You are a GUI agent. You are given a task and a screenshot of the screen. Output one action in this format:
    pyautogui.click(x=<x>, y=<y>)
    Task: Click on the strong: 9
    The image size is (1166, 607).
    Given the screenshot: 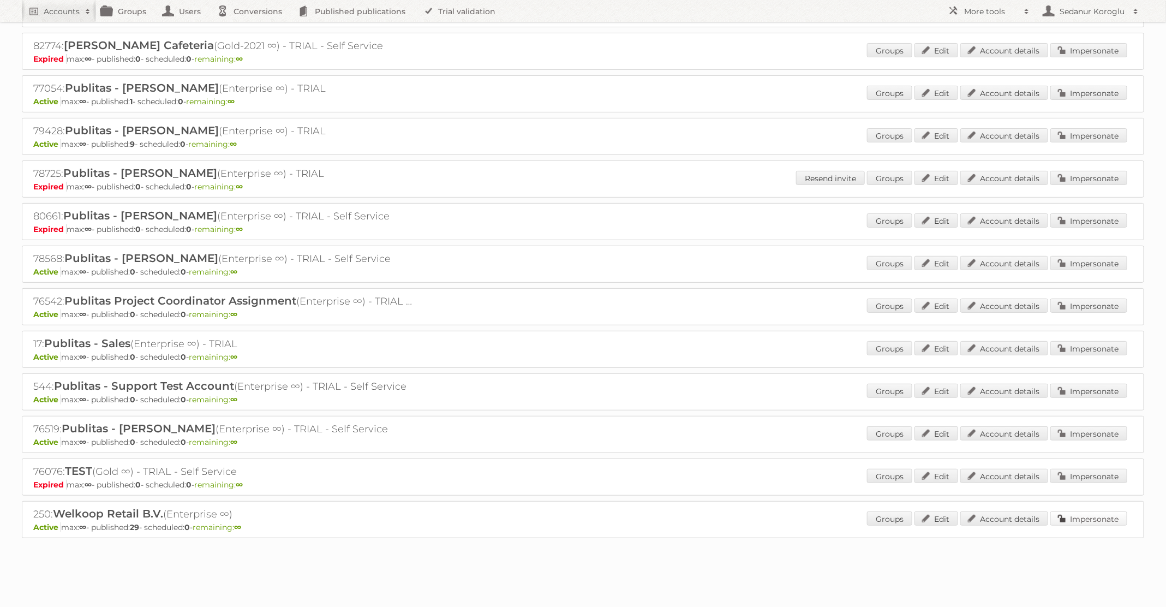 What is the action you would take?
    pyautogui.click(x=132, y=144)
    